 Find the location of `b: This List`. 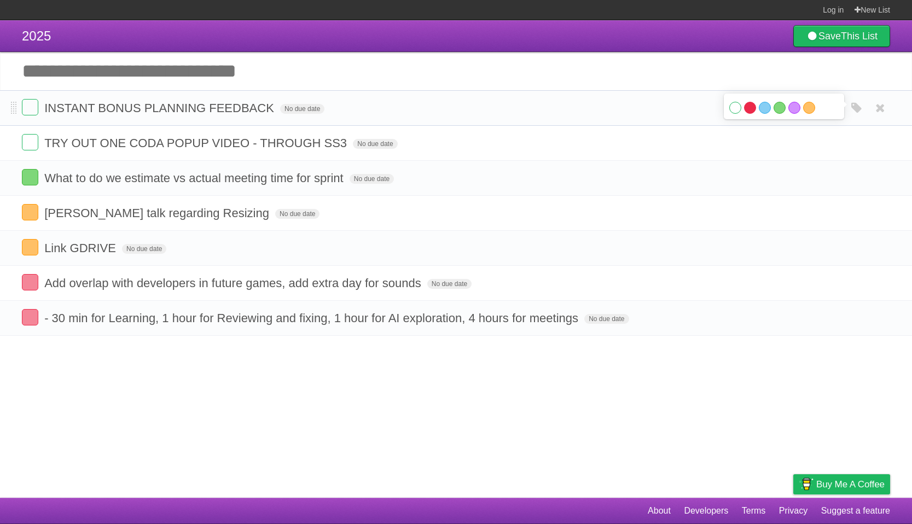

b: This List is located at coordinates (859, 36).